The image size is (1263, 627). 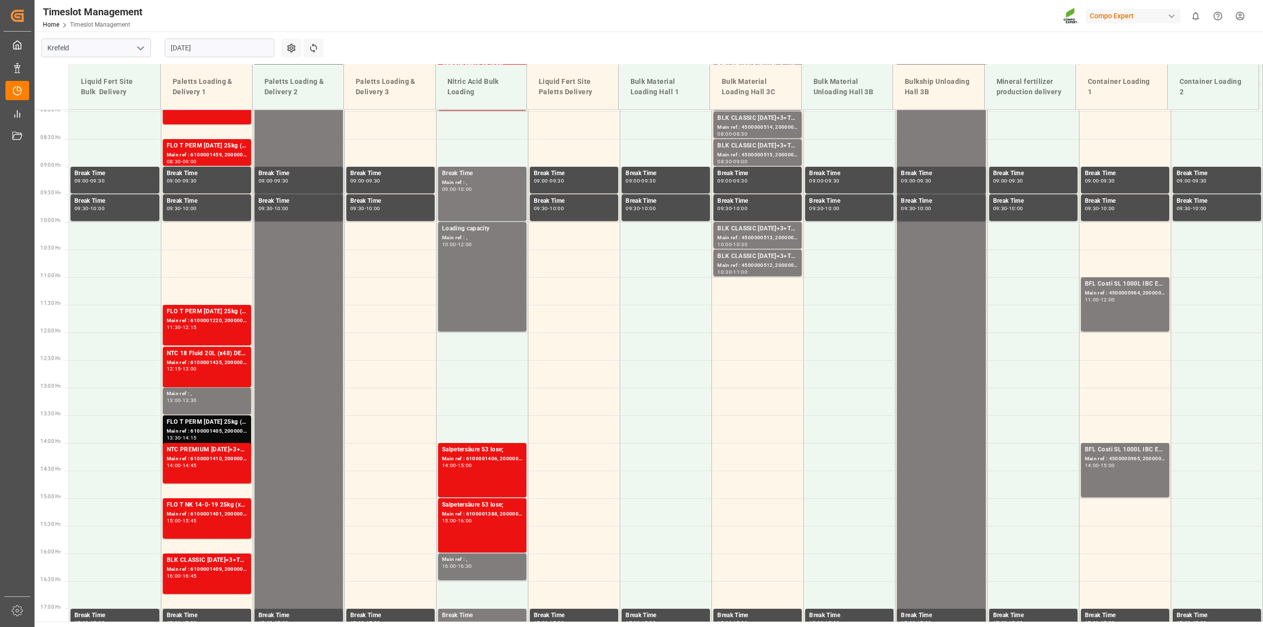 I want to click on span: 08:30 Hr, so click(x=50, y=137).